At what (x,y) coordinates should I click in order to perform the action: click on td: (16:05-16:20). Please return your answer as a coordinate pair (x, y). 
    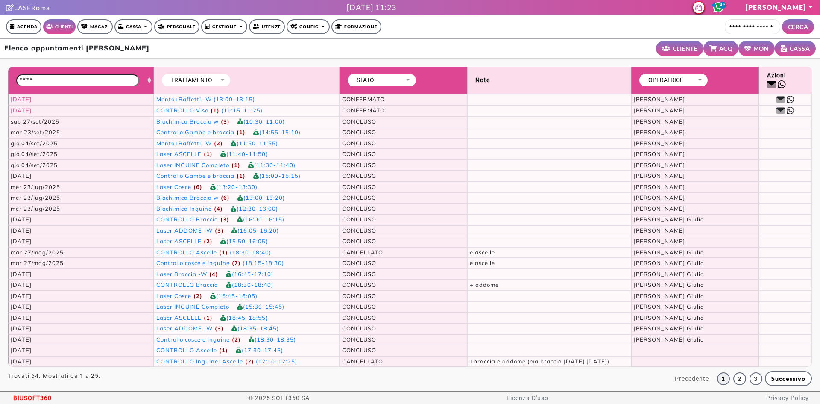
    Looking at the image, I should click on (247, 231).